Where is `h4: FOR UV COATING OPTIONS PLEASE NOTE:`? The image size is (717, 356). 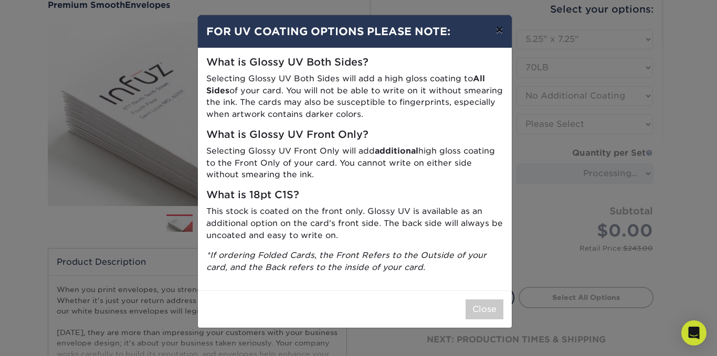
h4: FOR UV COATING OPTIONS PLEASE NOTE: is located at coordinates (355, 31).